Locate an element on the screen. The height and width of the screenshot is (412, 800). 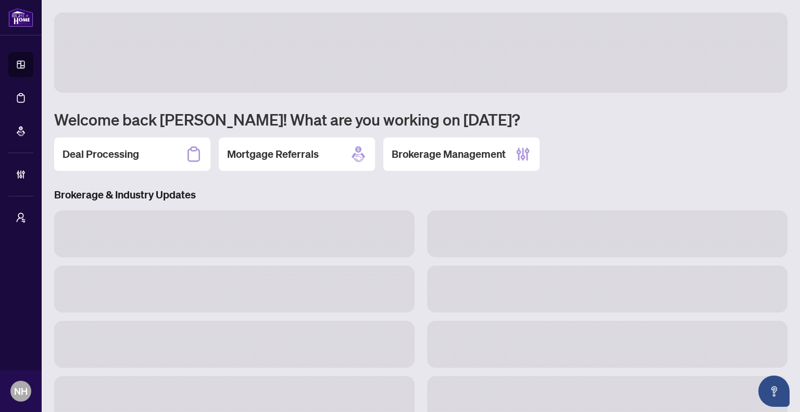
span: NH is located at coordinates (21, 391).